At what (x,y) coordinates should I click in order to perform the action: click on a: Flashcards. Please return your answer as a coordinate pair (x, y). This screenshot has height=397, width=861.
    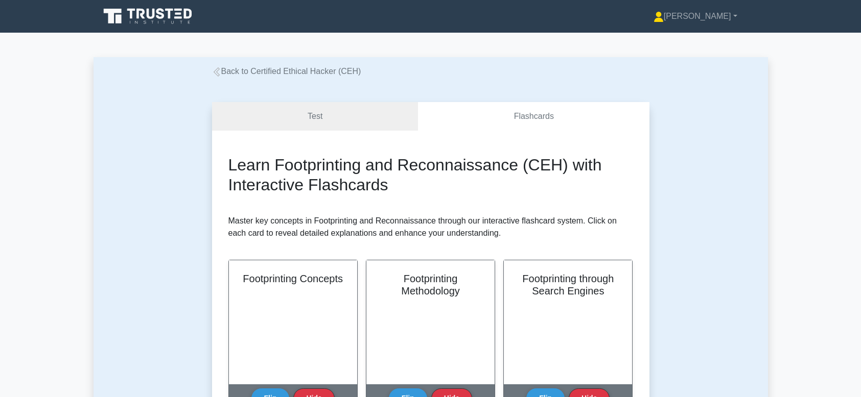
    Looking at the image, I should click on (533, 116).